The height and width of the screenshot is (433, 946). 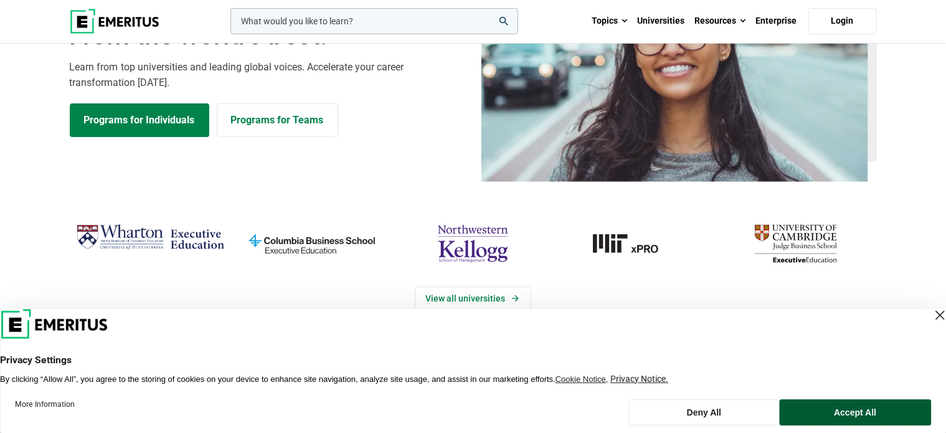 What do you see at coordinates (472, 243) in the screenshot?
I see `img: northwestern-kellogg` at bounding box center [472, 243].